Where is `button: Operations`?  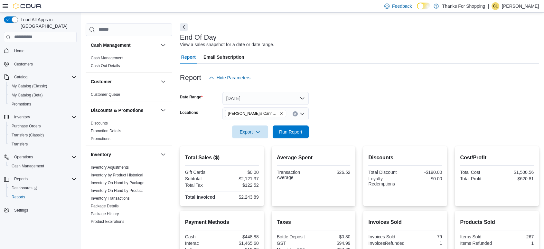 button: Operations is located at coordinates (40, 157).